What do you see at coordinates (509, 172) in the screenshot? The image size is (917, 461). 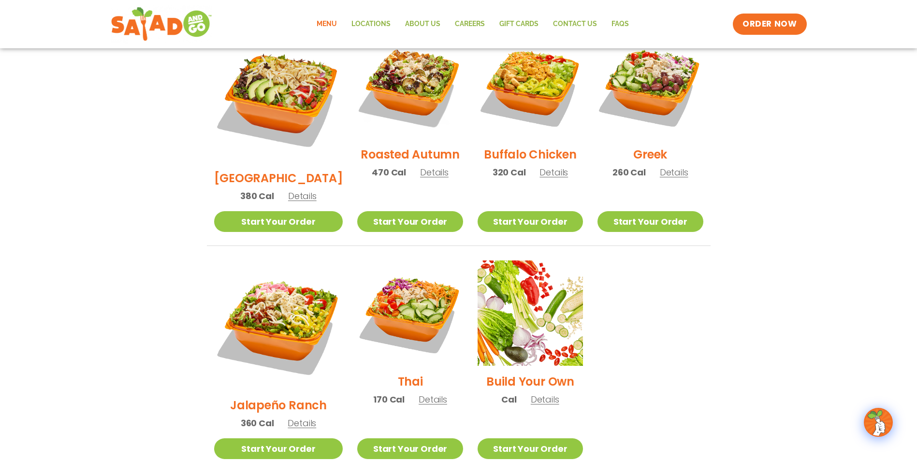 I see `span: 320 Cal` at bounding box center [509, 172].